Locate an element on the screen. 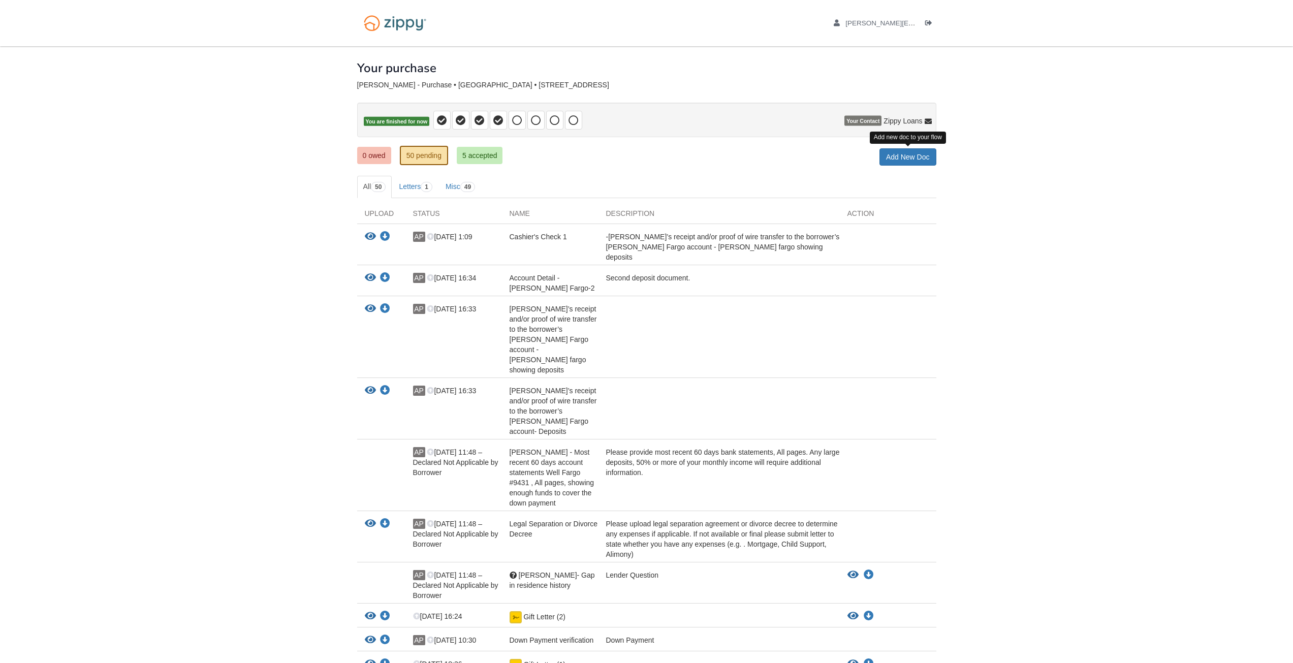 Image resolution: width=1293 pixels, height=663 pixels. span: 49 is located at coordinates (468, 187).